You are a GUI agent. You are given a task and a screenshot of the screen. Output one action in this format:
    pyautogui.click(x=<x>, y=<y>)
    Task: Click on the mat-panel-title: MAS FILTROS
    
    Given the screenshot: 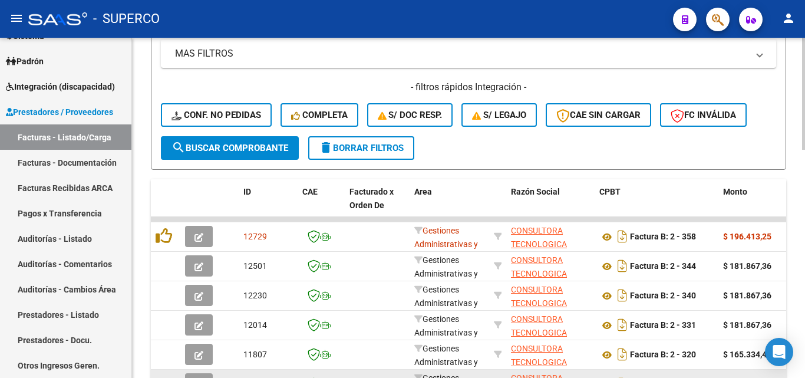 What is the action you would take?
    pyautogui.click(x=461, y=54)
    